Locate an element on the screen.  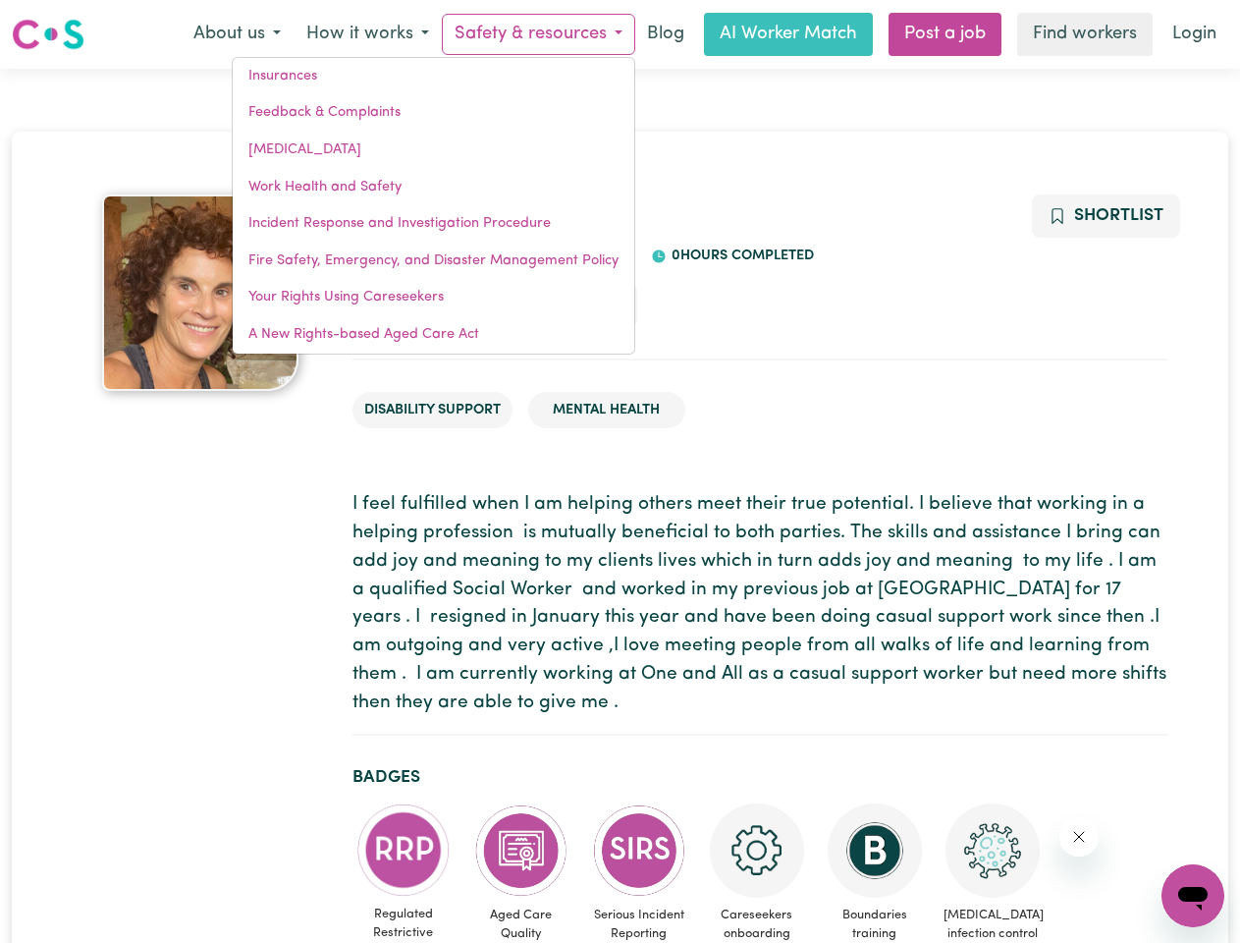
li: Mental Health is located at coordinates (607, 411).